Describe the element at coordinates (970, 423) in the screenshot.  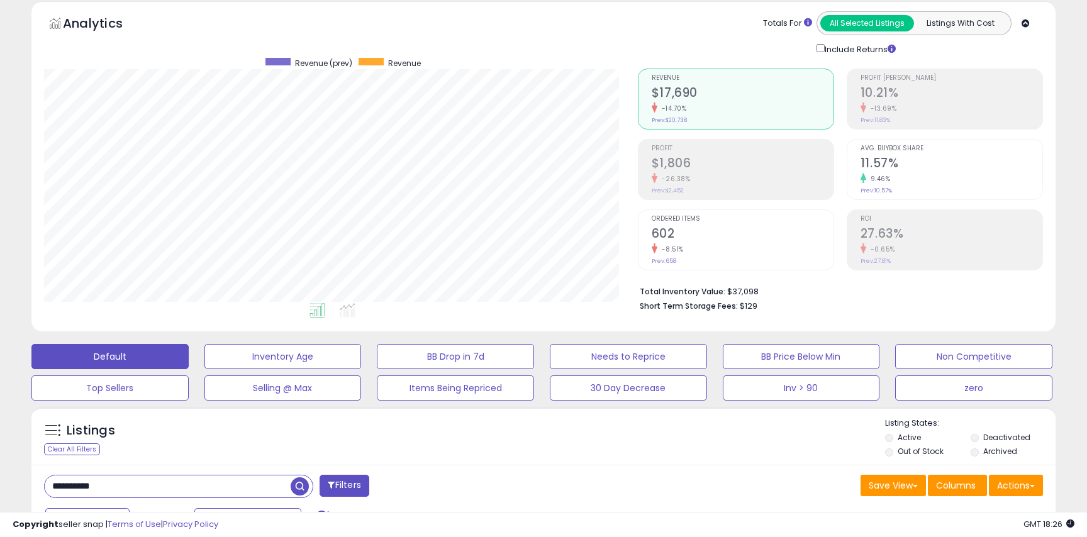
I see `p: Listing States:` at that location.